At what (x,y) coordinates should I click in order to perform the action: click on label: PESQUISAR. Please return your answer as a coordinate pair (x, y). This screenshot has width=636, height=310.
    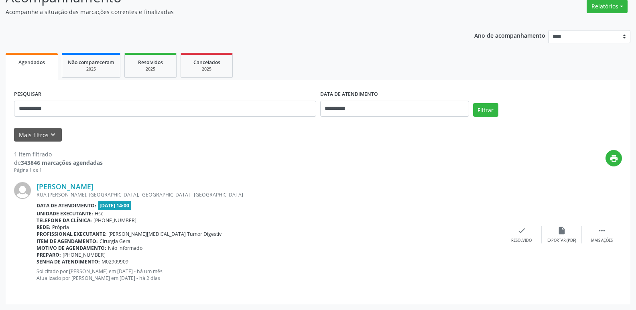
    Looking at the image, I should click on (28, 94).